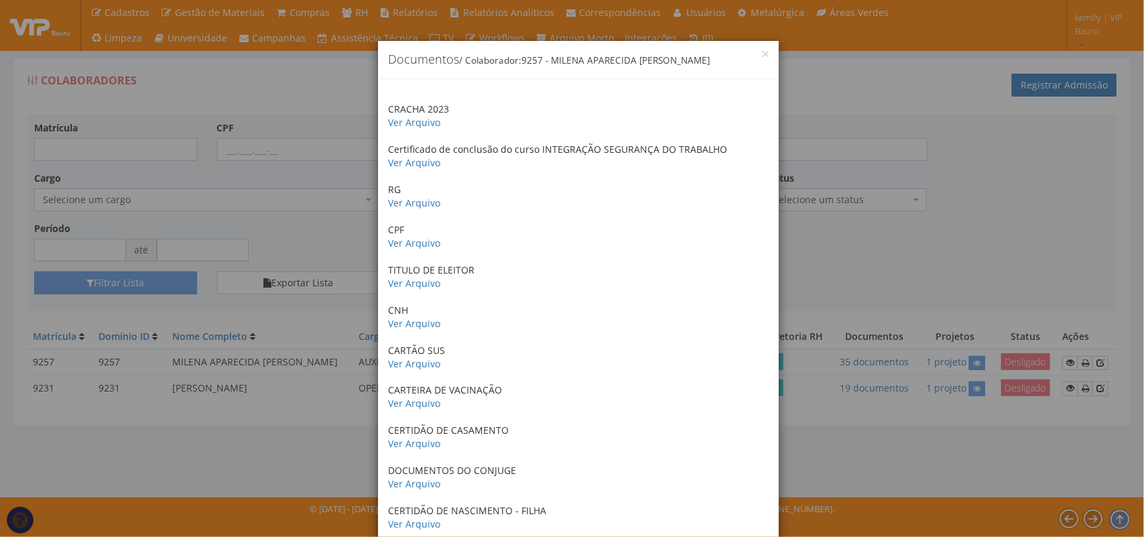 The image size is (1144, 537). Describe the element at coordinates (578, 277) in the screenshot. I see `p: TITULO DE ELEITOR` at that location.